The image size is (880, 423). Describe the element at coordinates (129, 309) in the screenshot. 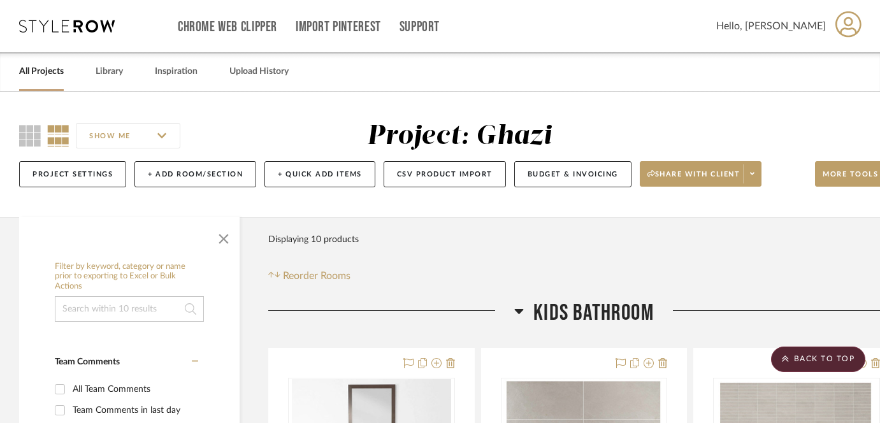

I see `input: Search within 10 results` at that location.